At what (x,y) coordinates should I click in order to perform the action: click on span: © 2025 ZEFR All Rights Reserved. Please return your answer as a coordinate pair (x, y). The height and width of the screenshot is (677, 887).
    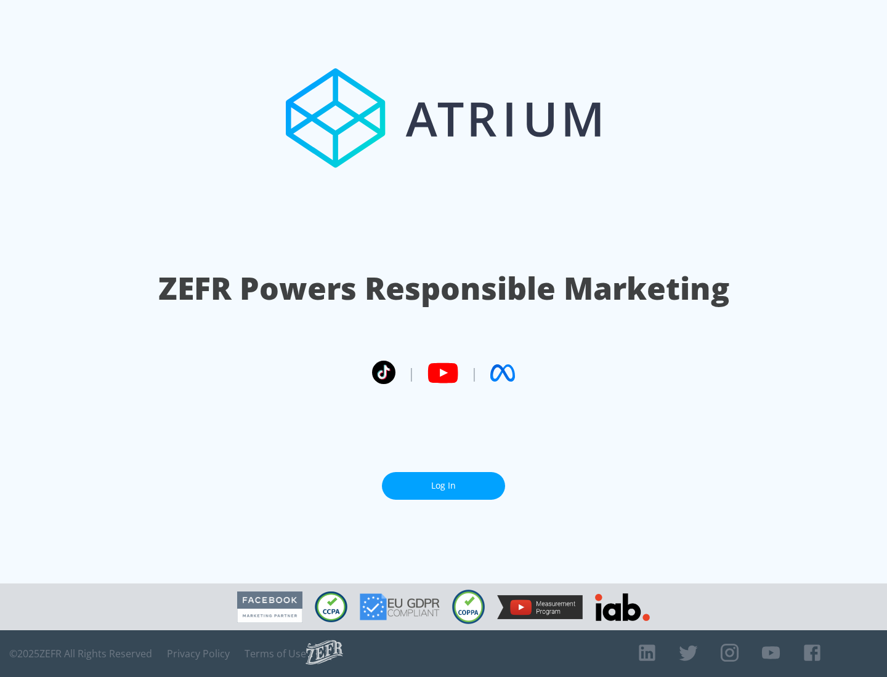
    Looking at the image, I should click on (81, 654).